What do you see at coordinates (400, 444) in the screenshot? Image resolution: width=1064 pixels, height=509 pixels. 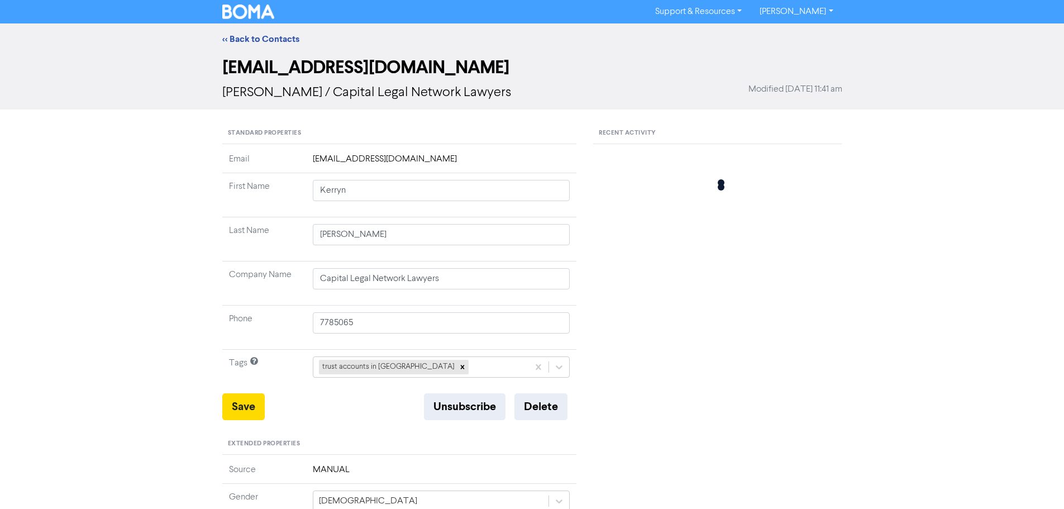 I see `div: Extended Properties` at bounding box center [400, 444].